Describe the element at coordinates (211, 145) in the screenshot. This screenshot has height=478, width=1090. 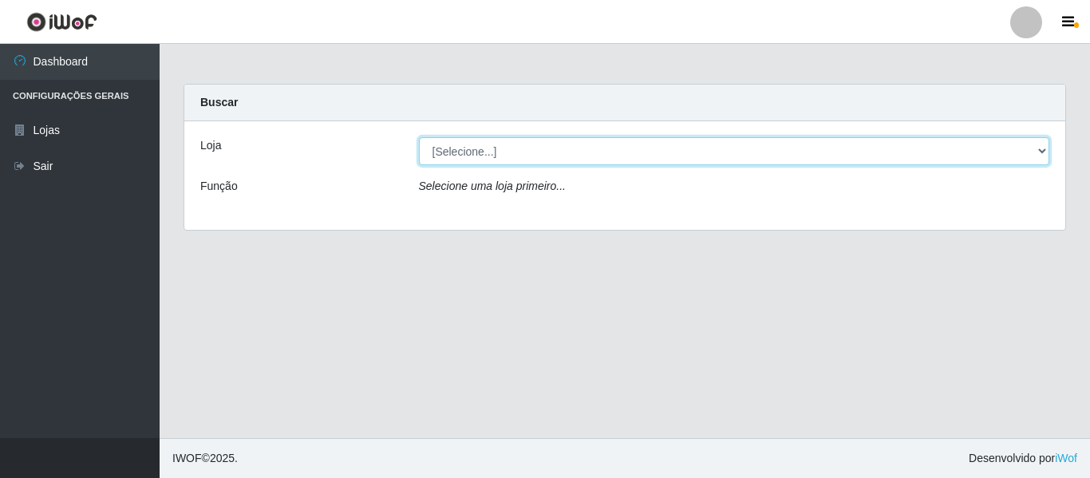
I see `label: Loja` at that location.